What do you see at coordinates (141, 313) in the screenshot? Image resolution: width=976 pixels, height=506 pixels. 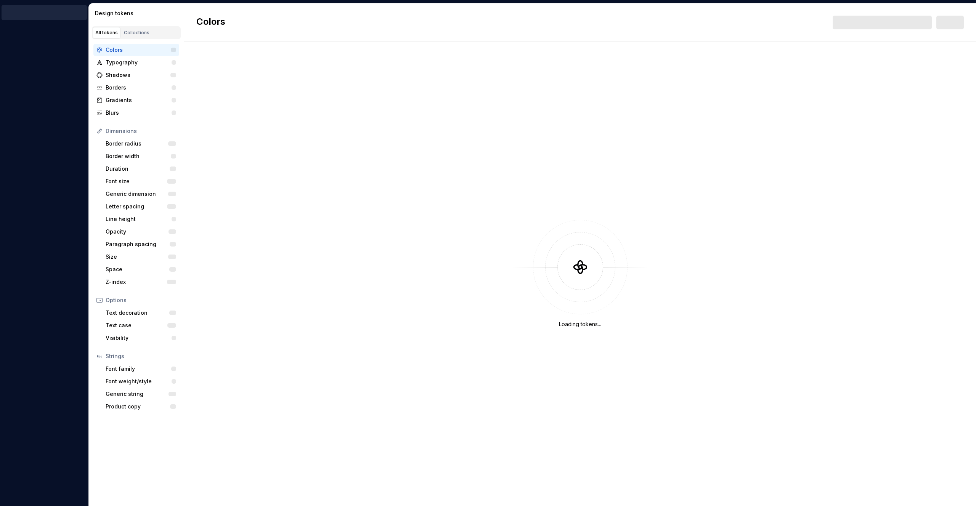 I see `a: Text decoration` at bounding box center [141, 313].